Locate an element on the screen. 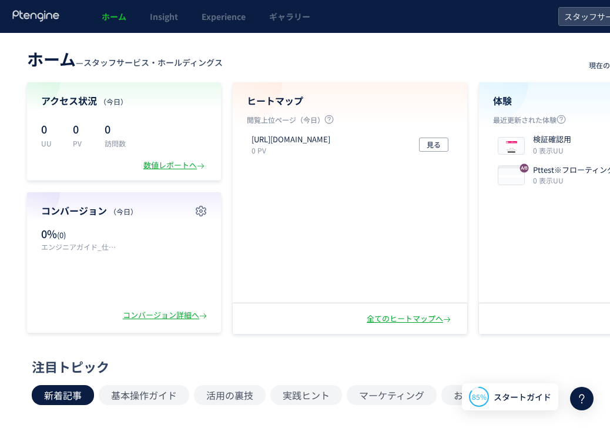  span: 85% is located at coordinates (479, 396).